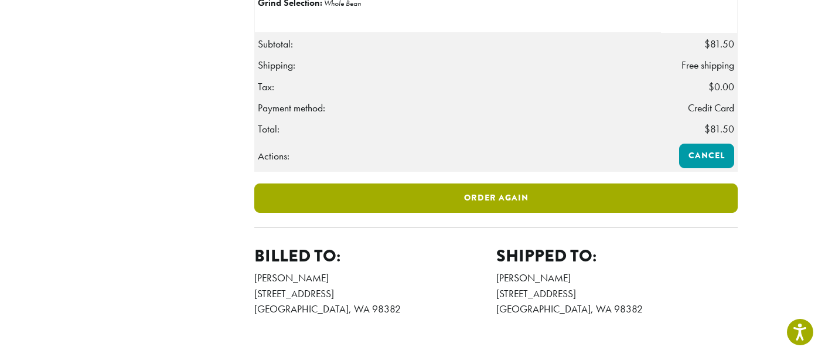  I want to click on th: Actions:, so click(458, 155).